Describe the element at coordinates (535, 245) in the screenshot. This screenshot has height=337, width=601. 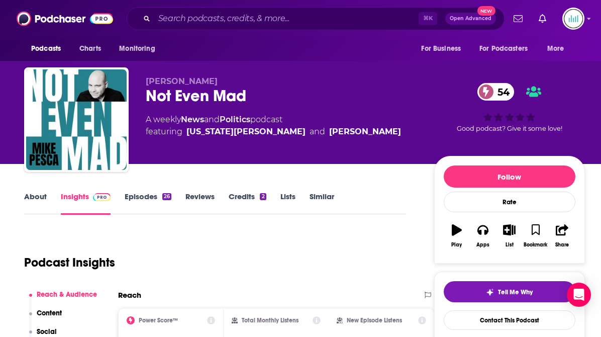
I see `div: Bookmark` at that location.